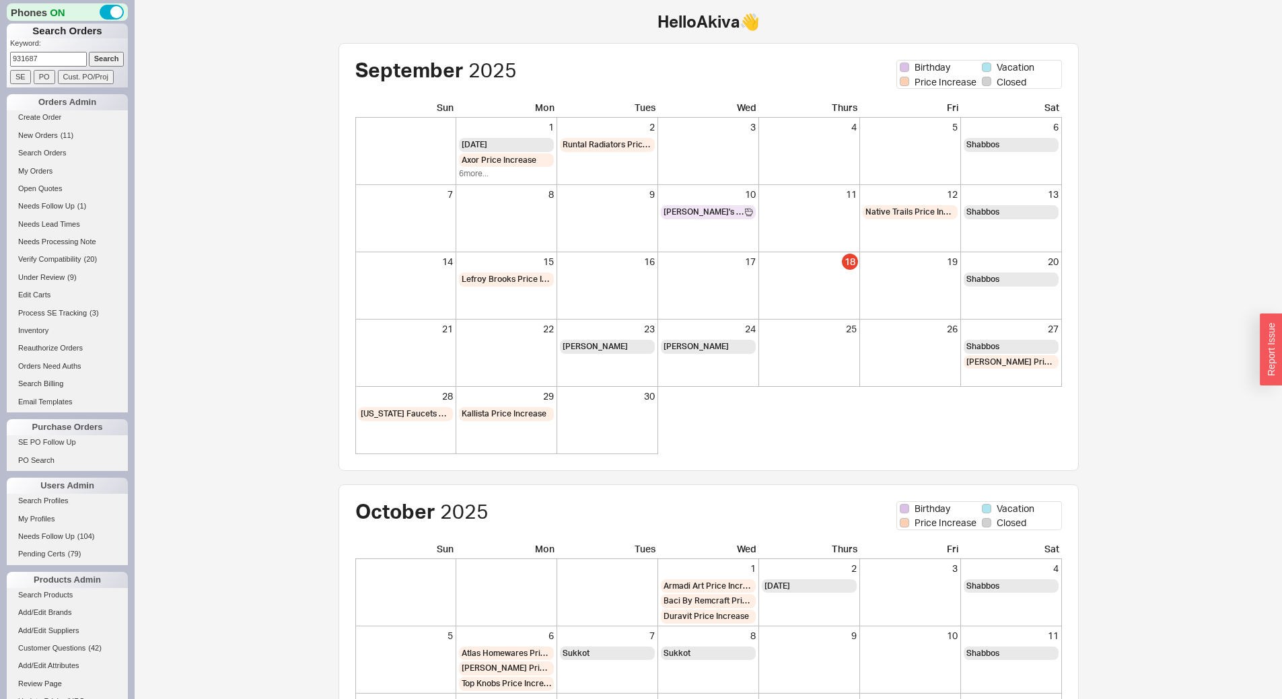 The width and height of the screenshot is (1282, 699). I want to click on span: Process SE Tracking, so click(52, 313).